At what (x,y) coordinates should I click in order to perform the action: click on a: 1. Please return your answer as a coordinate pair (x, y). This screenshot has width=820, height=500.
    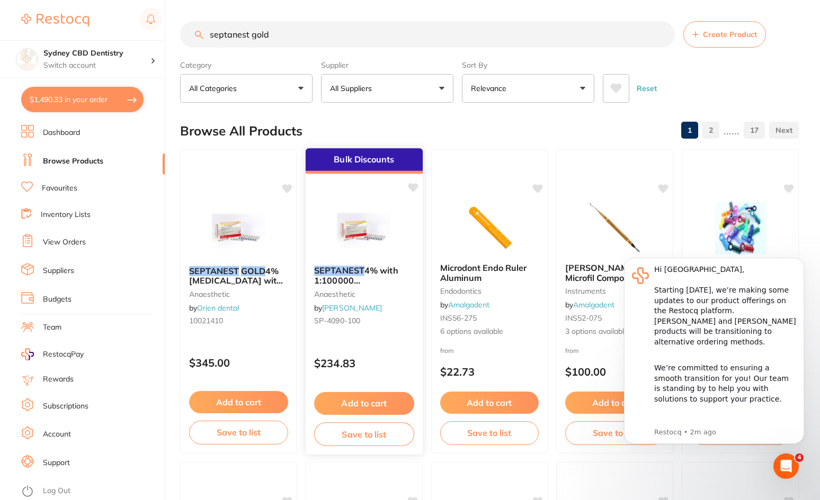
    Looking at the image, I should click on (689, 130).